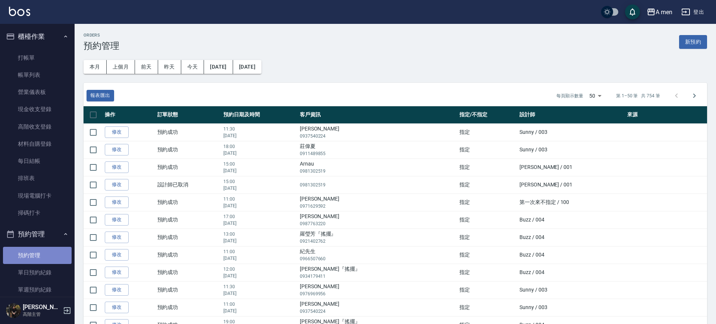  Describe the element at coordinates (193, 67) in the screenshot. I see `button: 今天` at that location.